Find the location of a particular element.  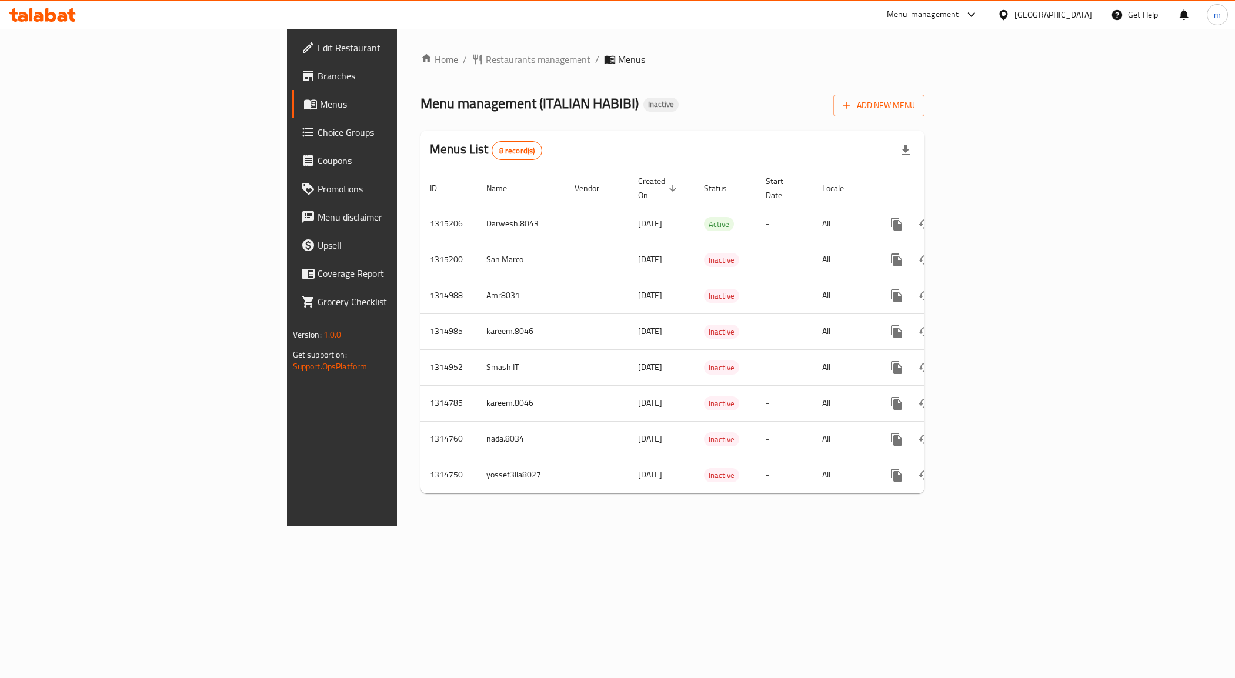

span: Coupons is located at coordinates (400, 160).